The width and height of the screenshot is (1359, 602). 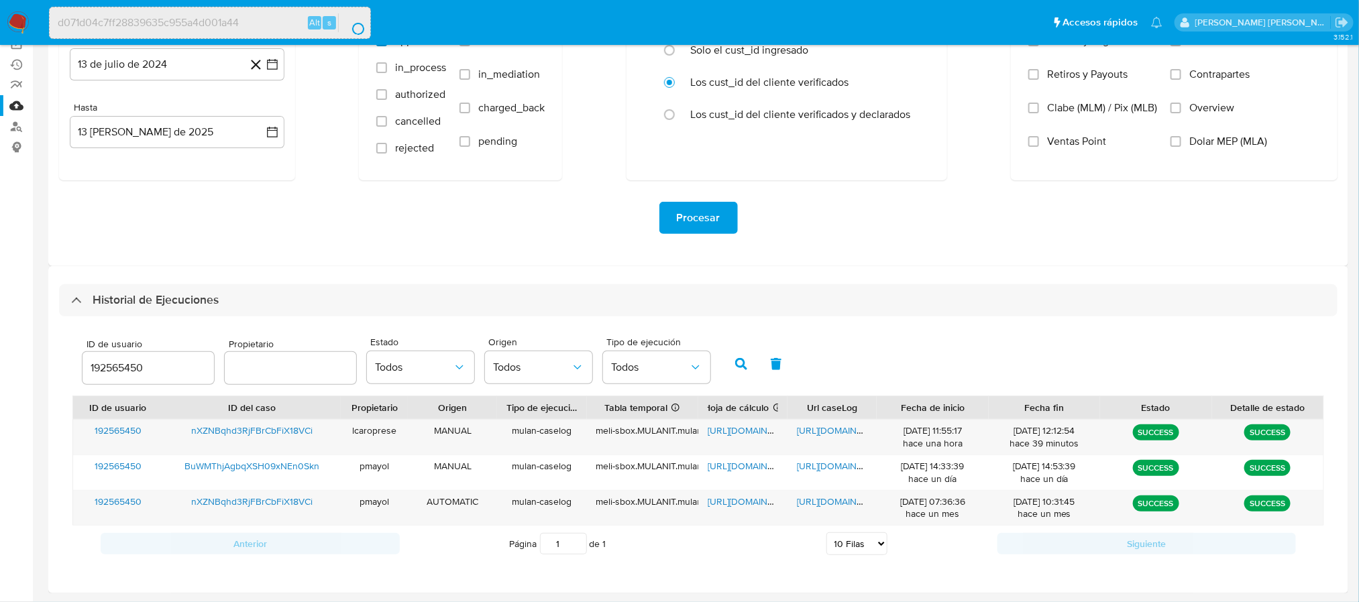 I want to click on a: Salir, so click(x=1342, y=22).